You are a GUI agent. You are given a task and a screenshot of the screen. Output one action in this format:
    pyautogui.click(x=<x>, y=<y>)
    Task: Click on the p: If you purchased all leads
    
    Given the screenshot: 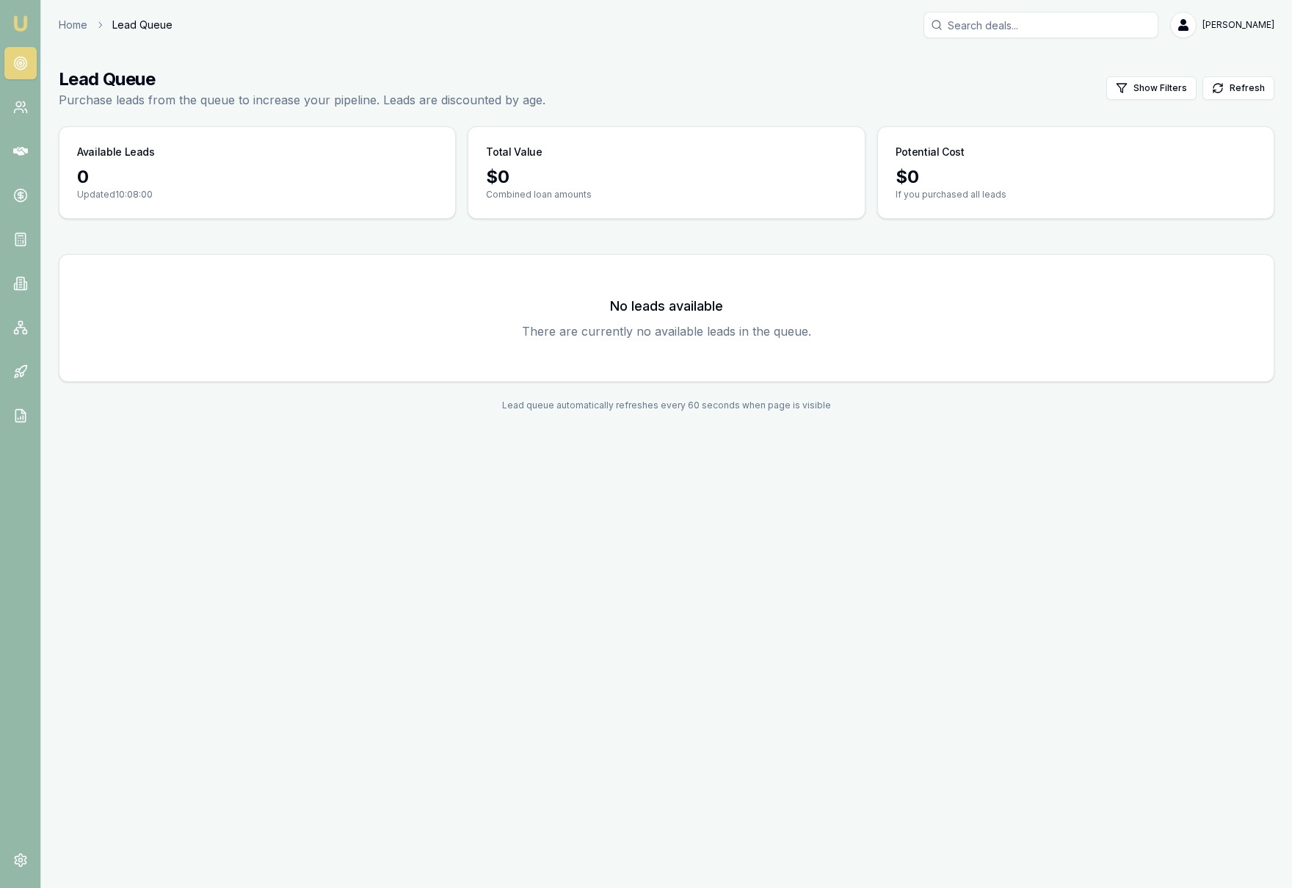 What is the action you would take?
    pyautogui.click(x=1076, y=195)
    